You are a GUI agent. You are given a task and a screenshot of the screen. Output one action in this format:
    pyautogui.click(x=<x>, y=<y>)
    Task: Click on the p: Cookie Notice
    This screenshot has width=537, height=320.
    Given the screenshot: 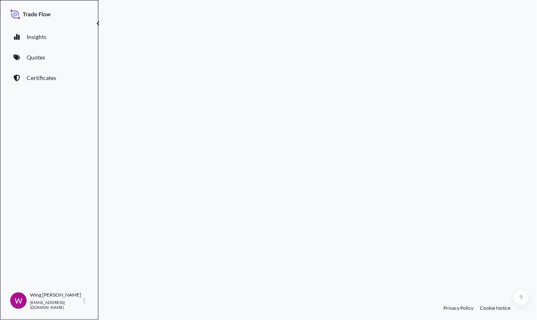 What is the action you would take?
    pyautogui.click(x=495, y=308)
    